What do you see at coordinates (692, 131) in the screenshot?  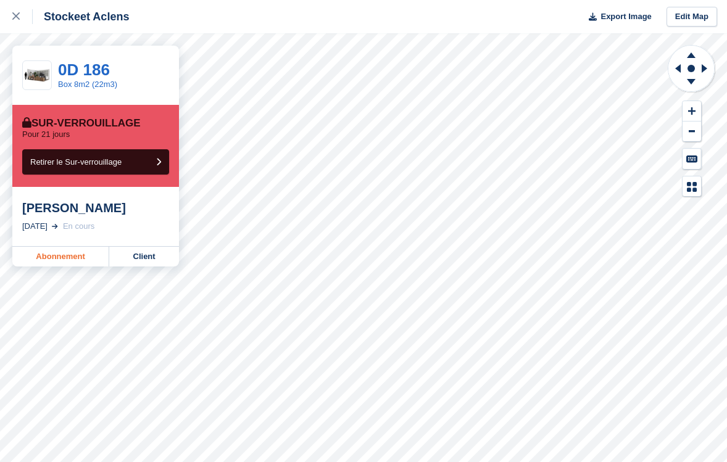 I see `button: Zoom Out` at bounding box center [692, 131].